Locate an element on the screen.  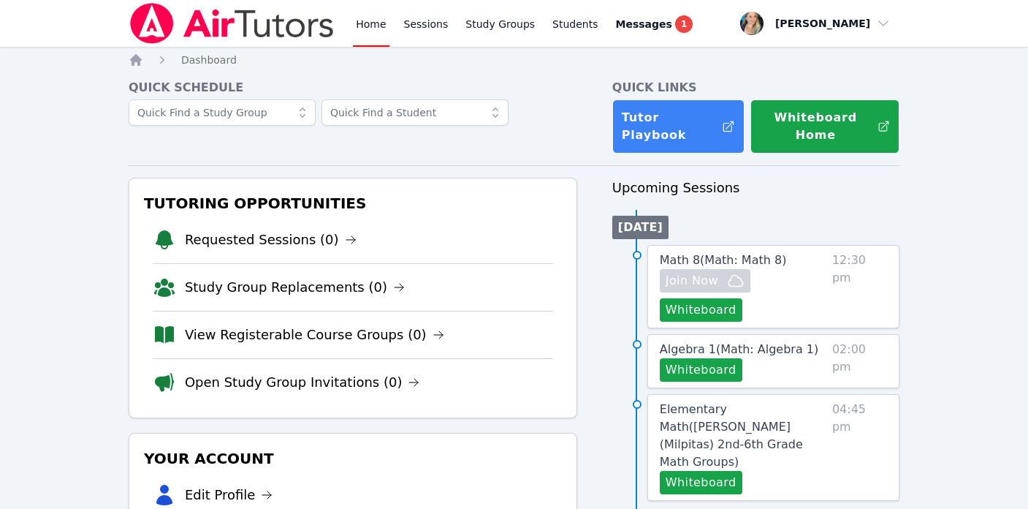
span: 02:00 pm is located at coordinates (859, 361).